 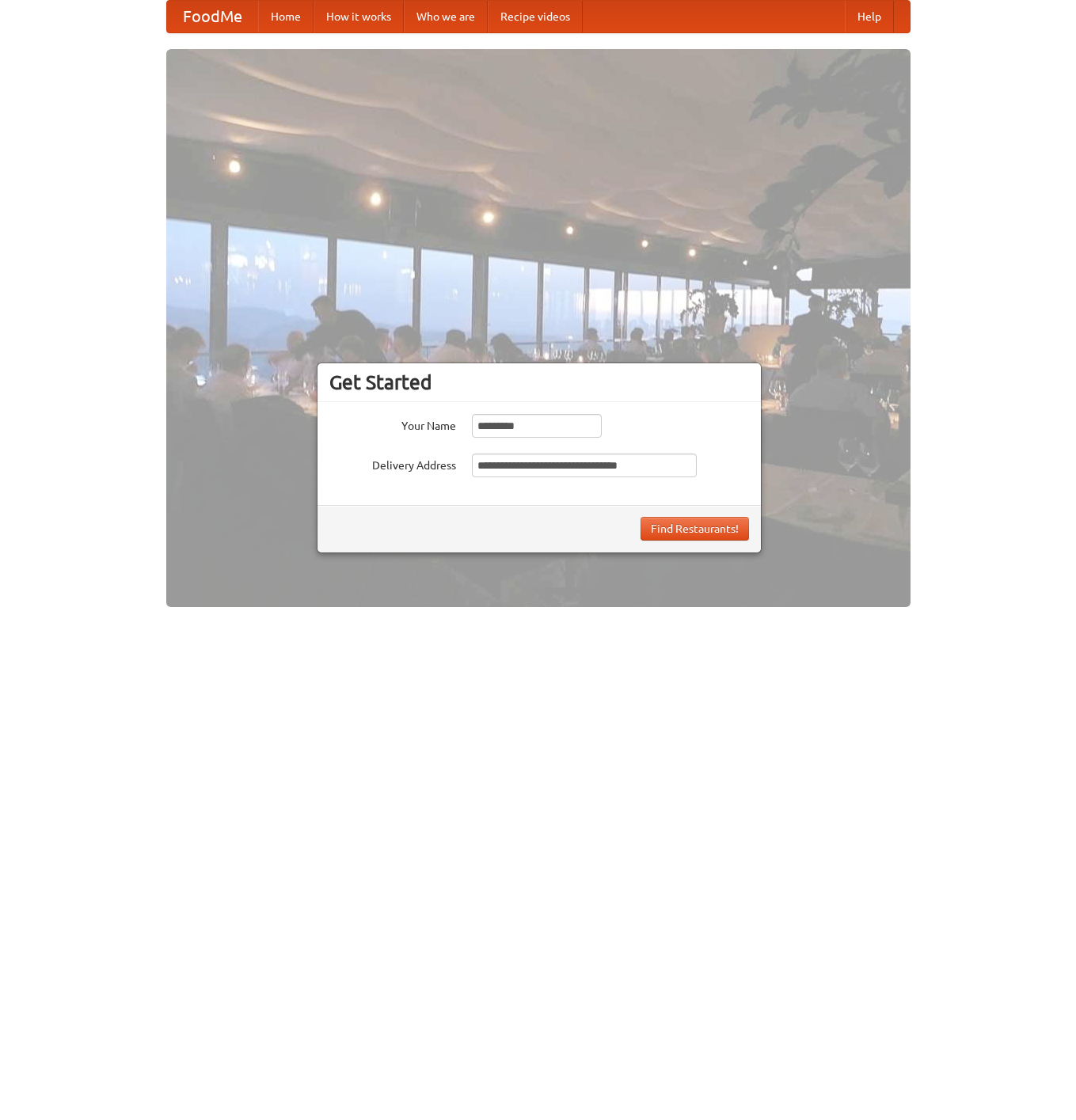 What do you see at coordinates (870, 17) in the screenshot?
I see `a: Help` at bounding box center [870, 17].